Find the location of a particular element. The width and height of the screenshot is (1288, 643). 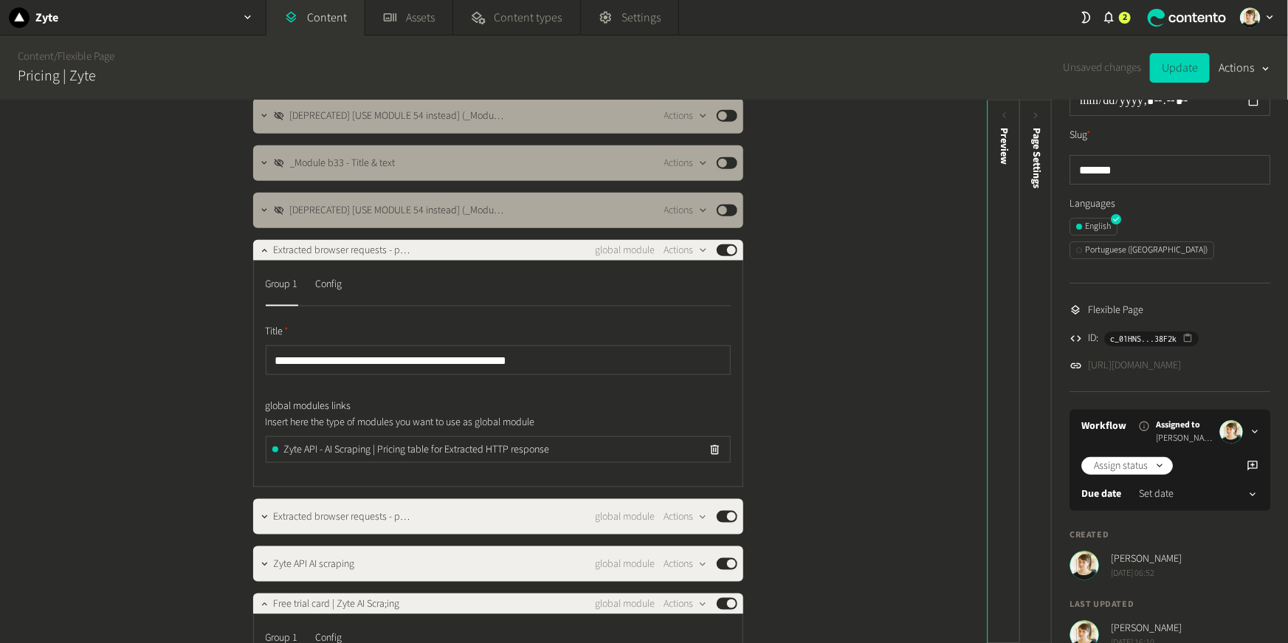

span: Assign status is located at coordinates (1121, 466).